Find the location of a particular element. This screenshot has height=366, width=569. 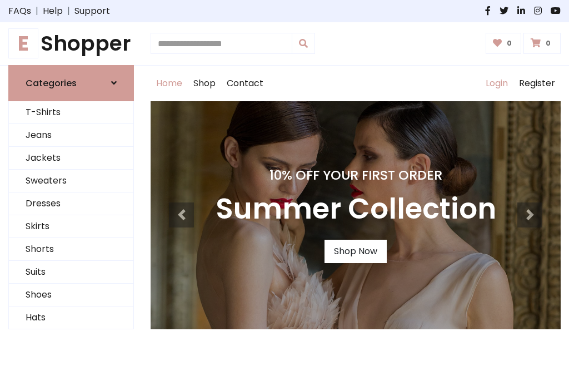

a: Hats is located at coordinates (71, 318).